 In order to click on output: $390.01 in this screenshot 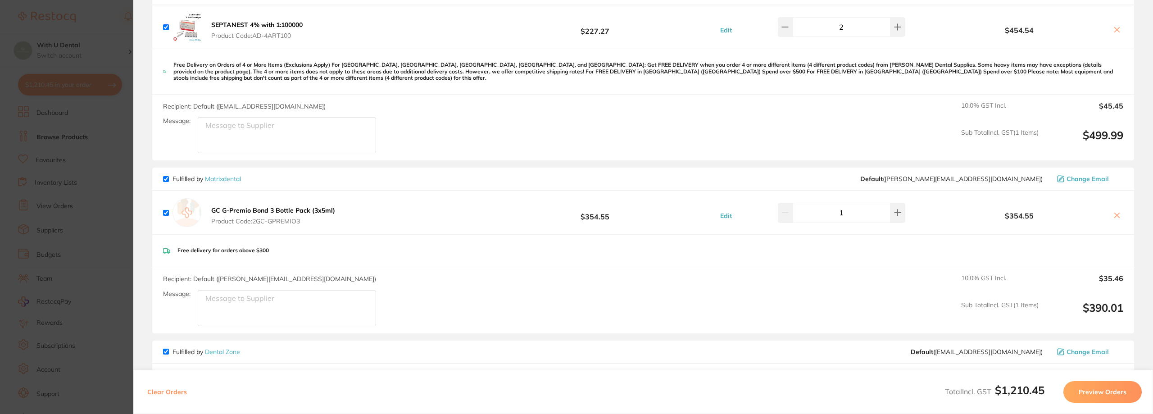, I will do `click(1084, 313)`.